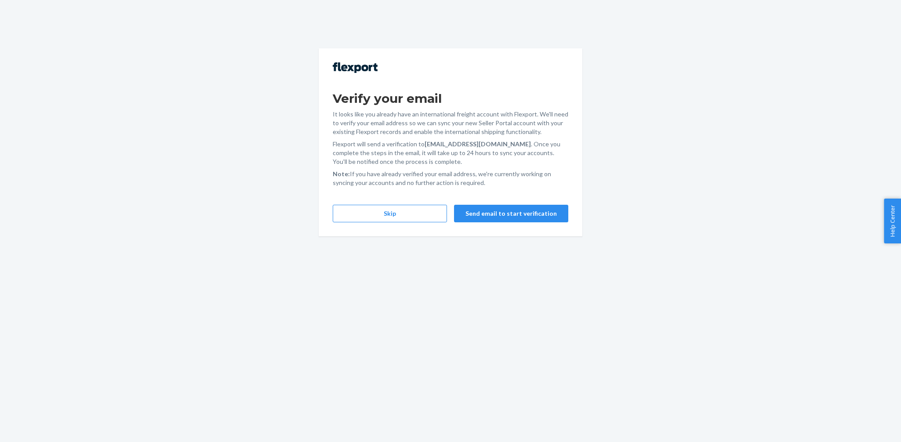 The image size is (901, 442). I want to click on p: It looks like you already have an international freight account with Flexport. We'll need to veri..., so click(451, 123).